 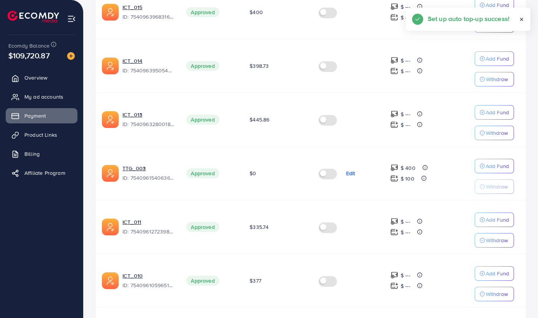 What do you see at coordinates (256, 12) in the screenshot?
I see `span: $400` at bounding box center [256, 12].